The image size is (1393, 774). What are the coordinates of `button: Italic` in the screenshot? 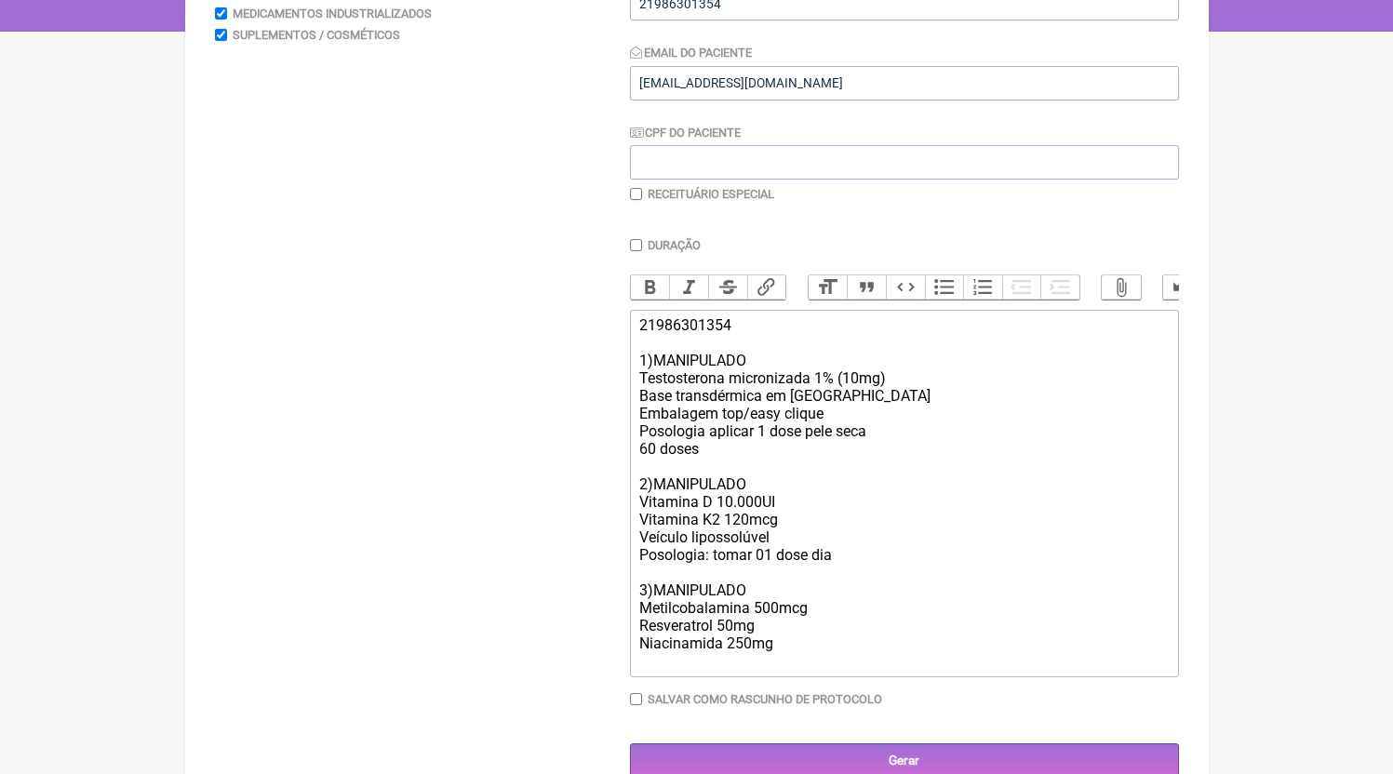 It's located at (688, 287).